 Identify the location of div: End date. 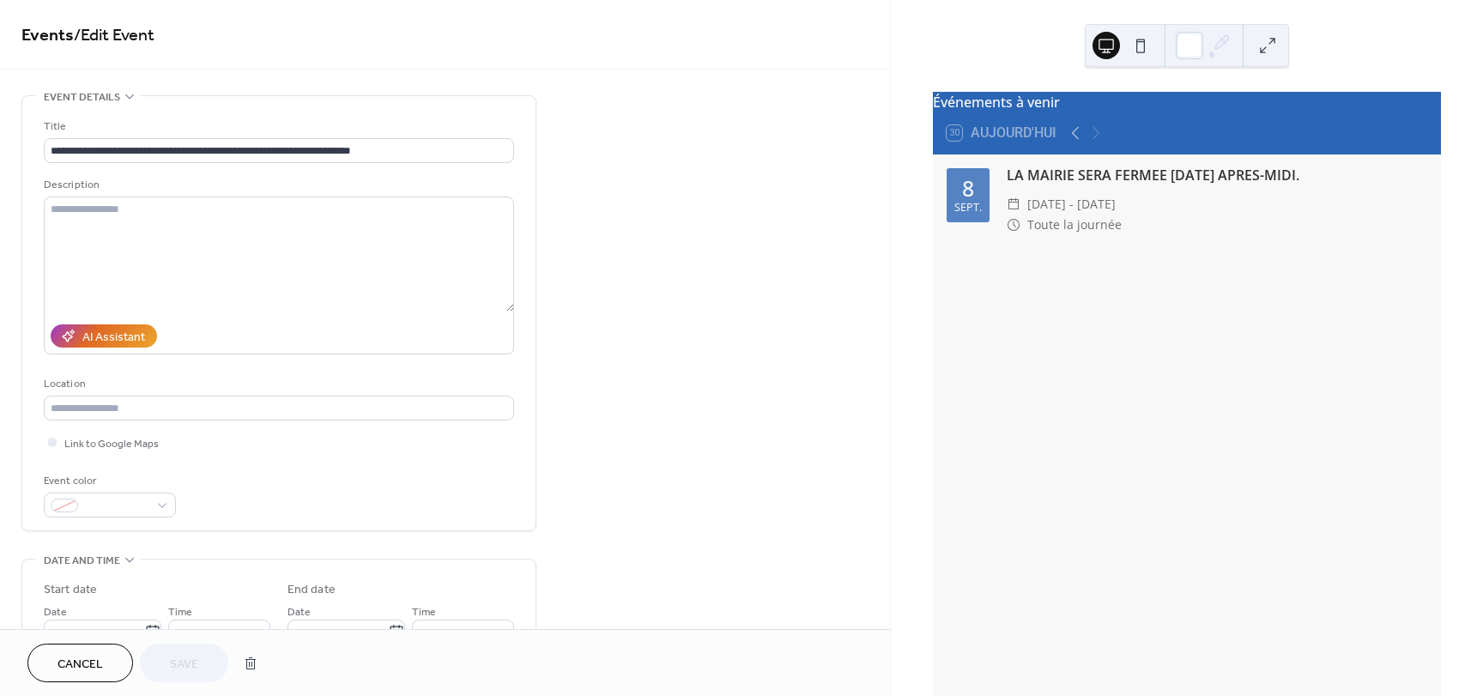
(311, 589).